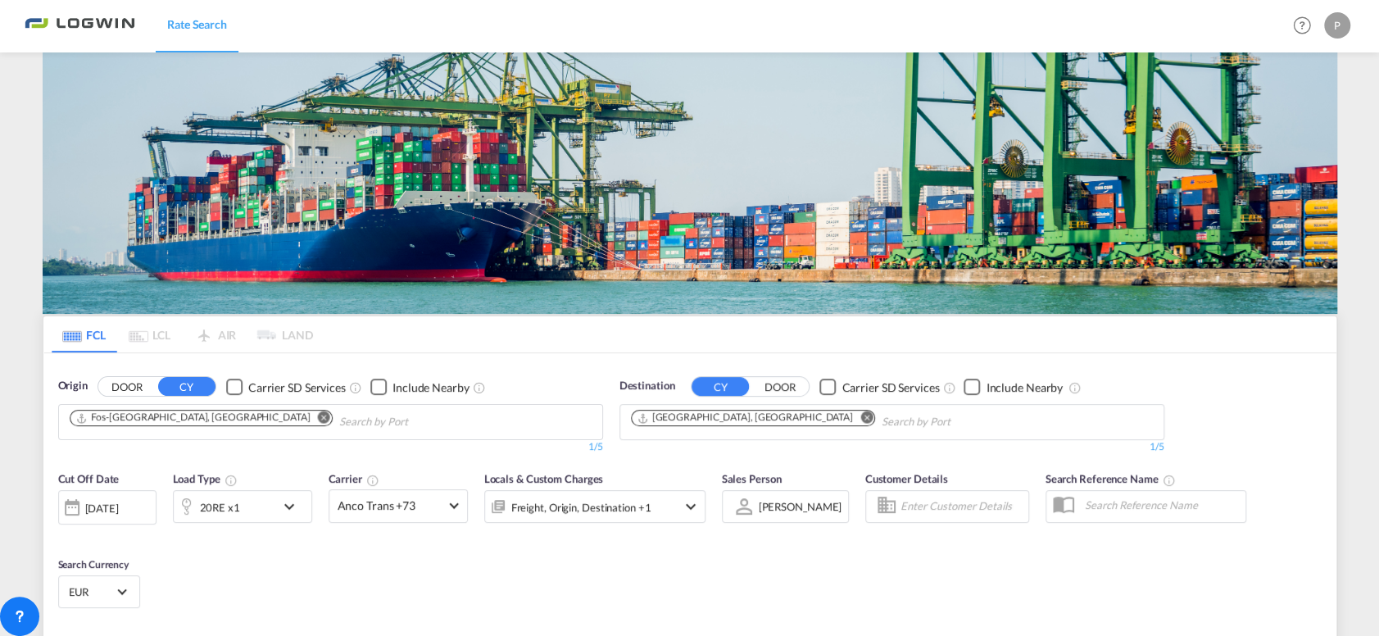 This screenshot has height=636, width=1379. What do you see at coordinates (1337, 25) in the screenshot?
I see `div: P` at bounding box center [1337, 25].